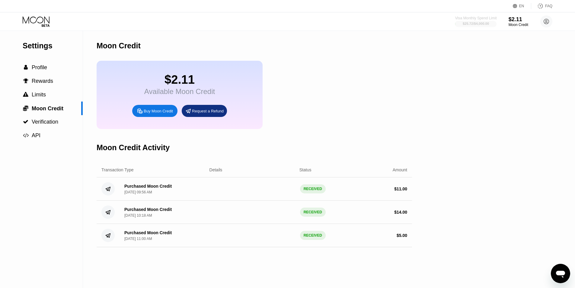 The height and width of the screenshot is (288, 575). I want to click on div: Status, so click(305, 170).